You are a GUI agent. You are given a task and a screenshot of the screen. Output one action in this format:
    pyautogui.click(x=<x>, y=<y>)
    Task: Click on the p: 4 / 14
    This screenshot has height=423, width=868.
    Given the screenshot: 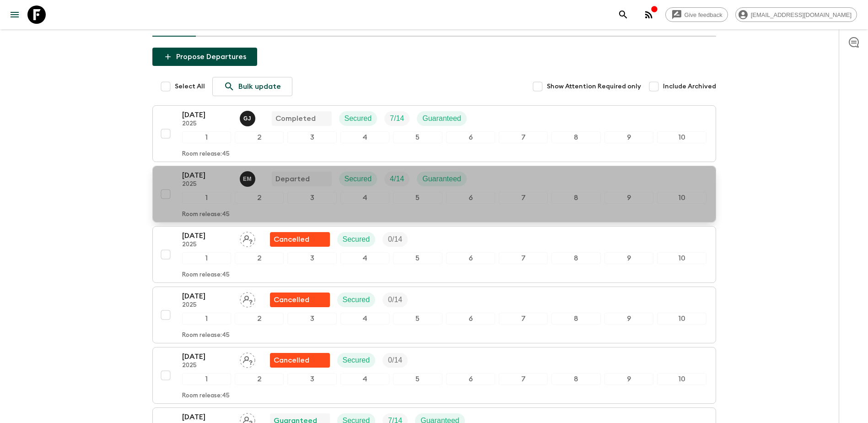 What is the action you would take?
    pyautogui.click(x=397, y=179)
    